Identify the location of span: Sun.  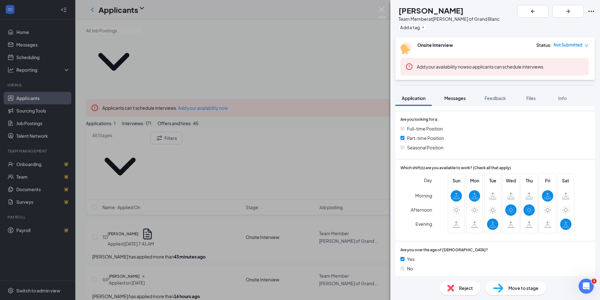
(457, 180).